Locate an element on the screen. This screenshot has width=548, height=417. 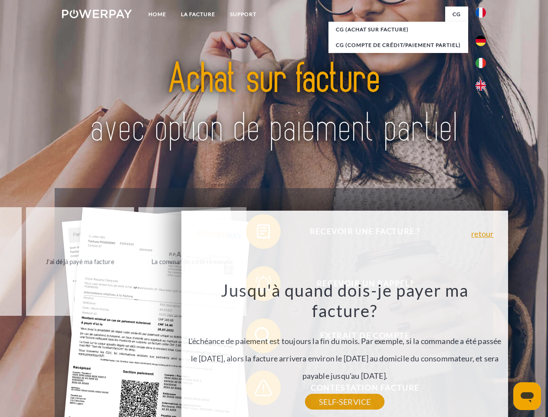
img: title-powerpay_fr.svg is located at coordinates (274, 104).